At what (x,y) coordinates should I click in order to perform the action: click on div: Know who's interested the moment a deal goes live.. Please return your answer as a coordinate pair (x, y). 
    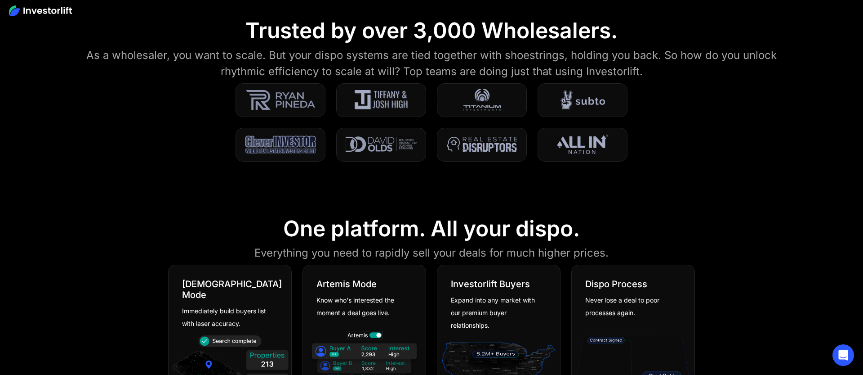
    Looking at the image, I should click on (361, 306).